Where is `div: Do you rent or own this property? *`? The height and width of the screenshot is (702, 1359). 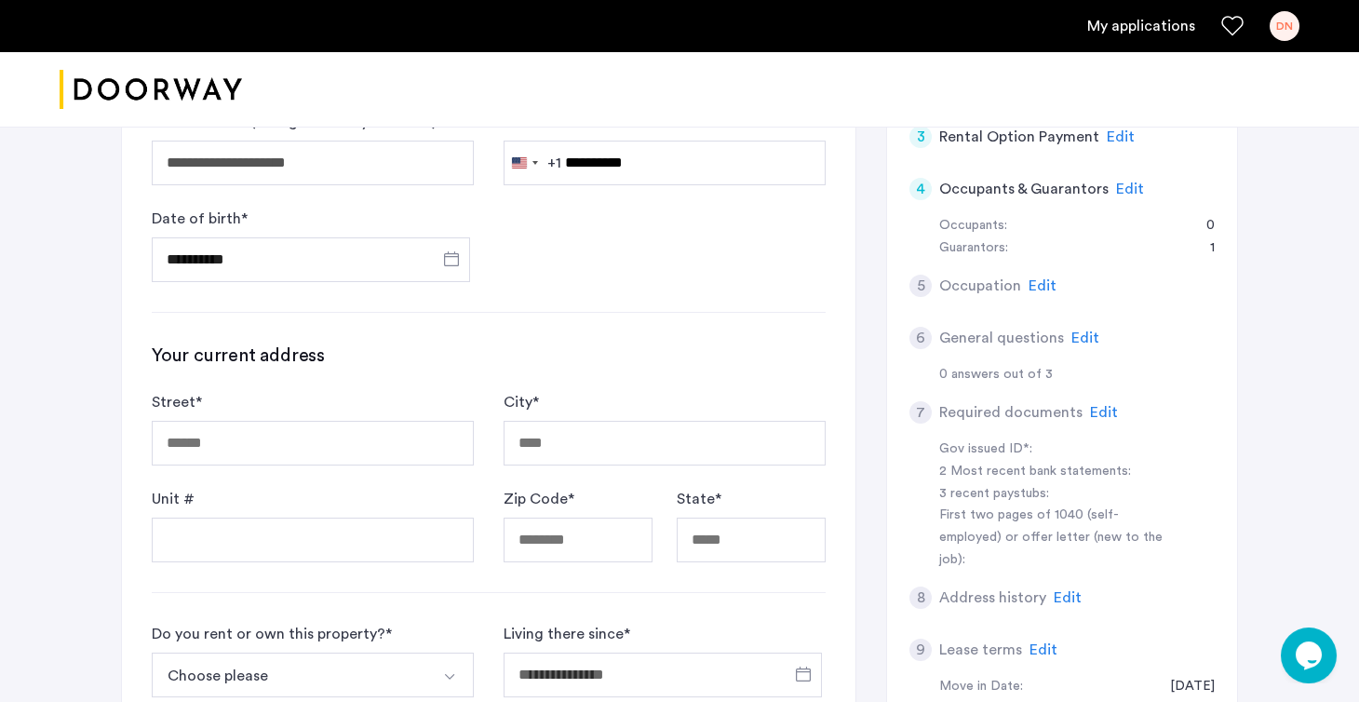 div: Do you rent or own this property? * is located at coordinates (272, 634).